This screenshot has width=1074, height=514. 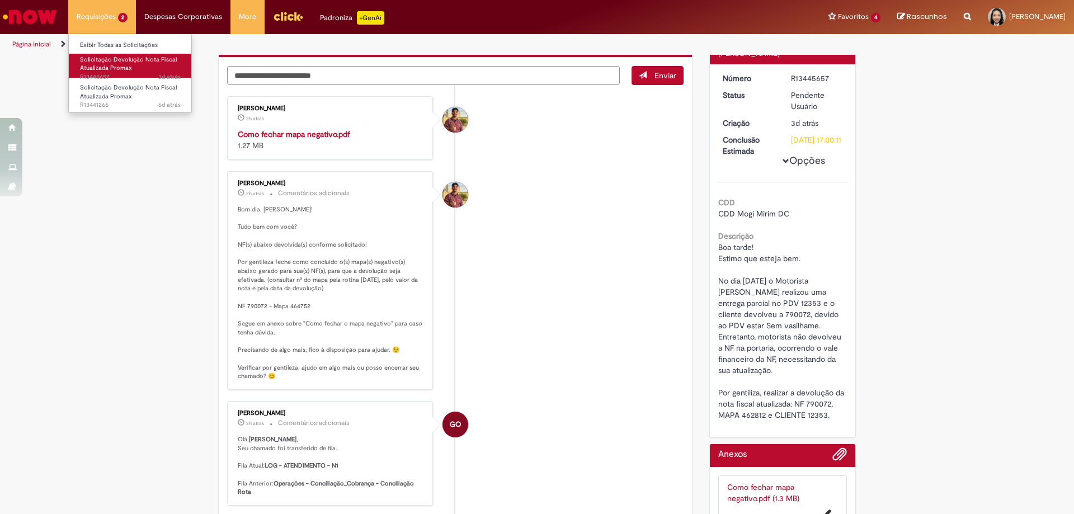 I want to click on span: Rascunhos, so click(x=927, y=16).